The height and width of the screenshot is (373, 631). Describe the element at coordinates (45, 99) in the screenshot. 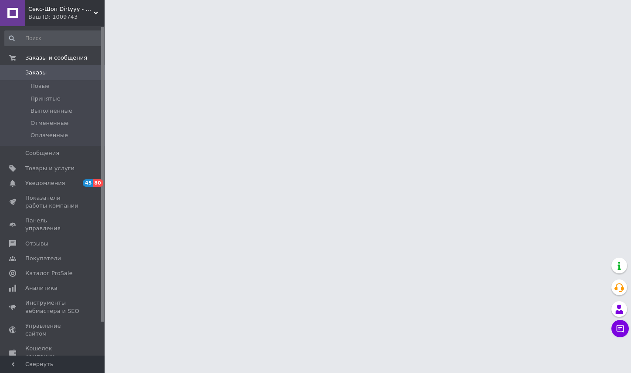

I see `span: Принятые` at that location.